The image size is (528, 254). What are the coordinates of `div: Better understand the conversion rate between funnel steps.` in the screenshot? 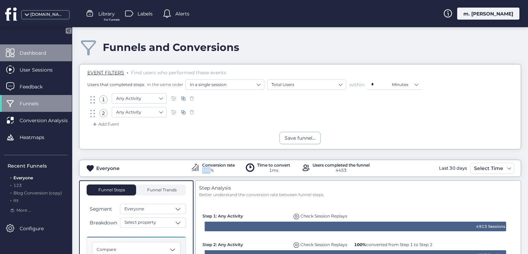 It's located at (358, 194).